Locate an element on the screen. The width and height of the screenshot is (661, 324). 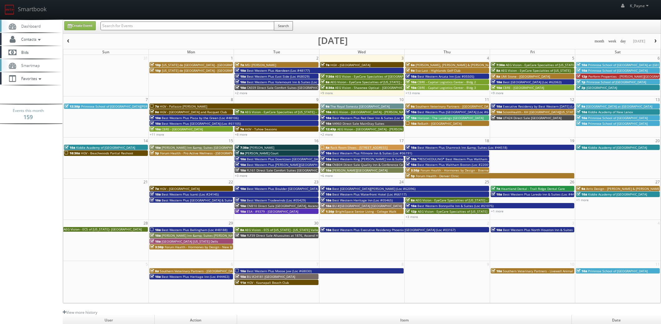
span: 7a is located at coordinates (154, 189).